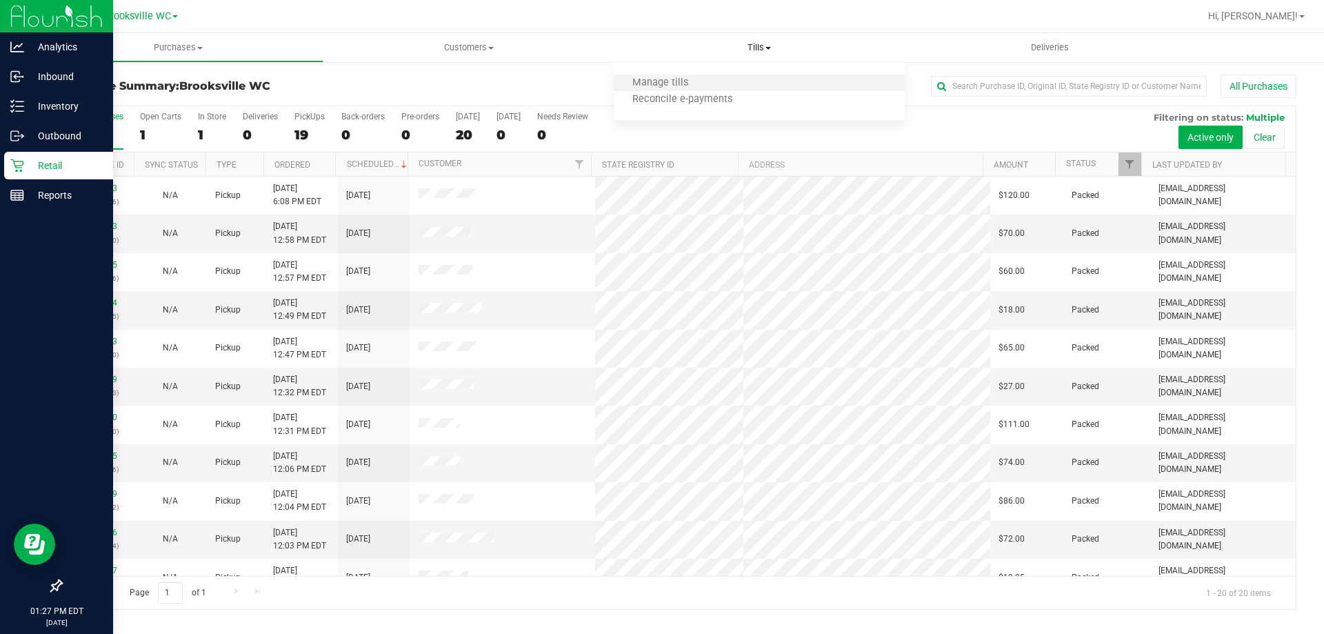 The width and height of the screenshot is (1324, 634). Describe the element at coordinates (1187, 165) in the screenshot. I see `a: Last Updated By` at that location.